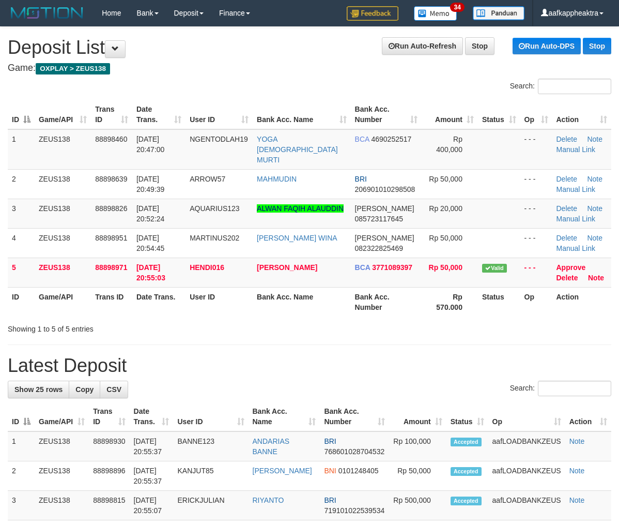  I want to click on td: Rp 100,000, so click(418, 446).